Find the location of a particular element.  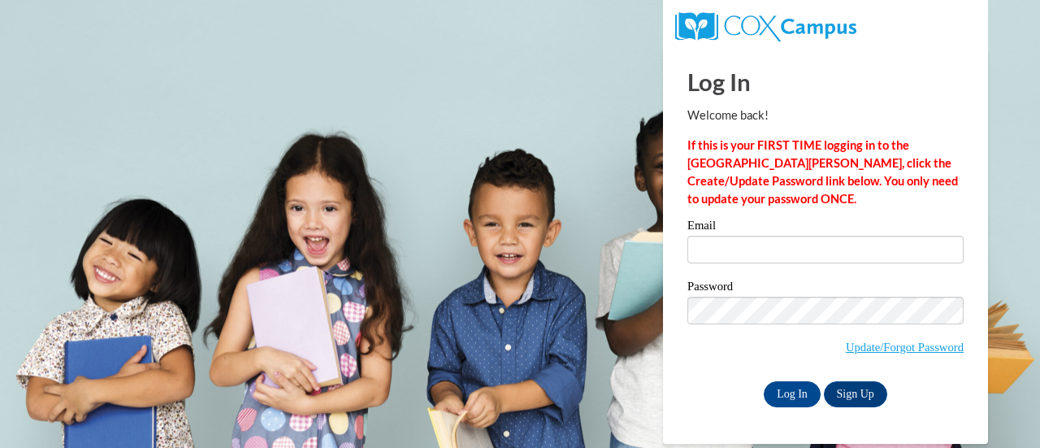

h1: Log In is located at coordinates (826, 81).